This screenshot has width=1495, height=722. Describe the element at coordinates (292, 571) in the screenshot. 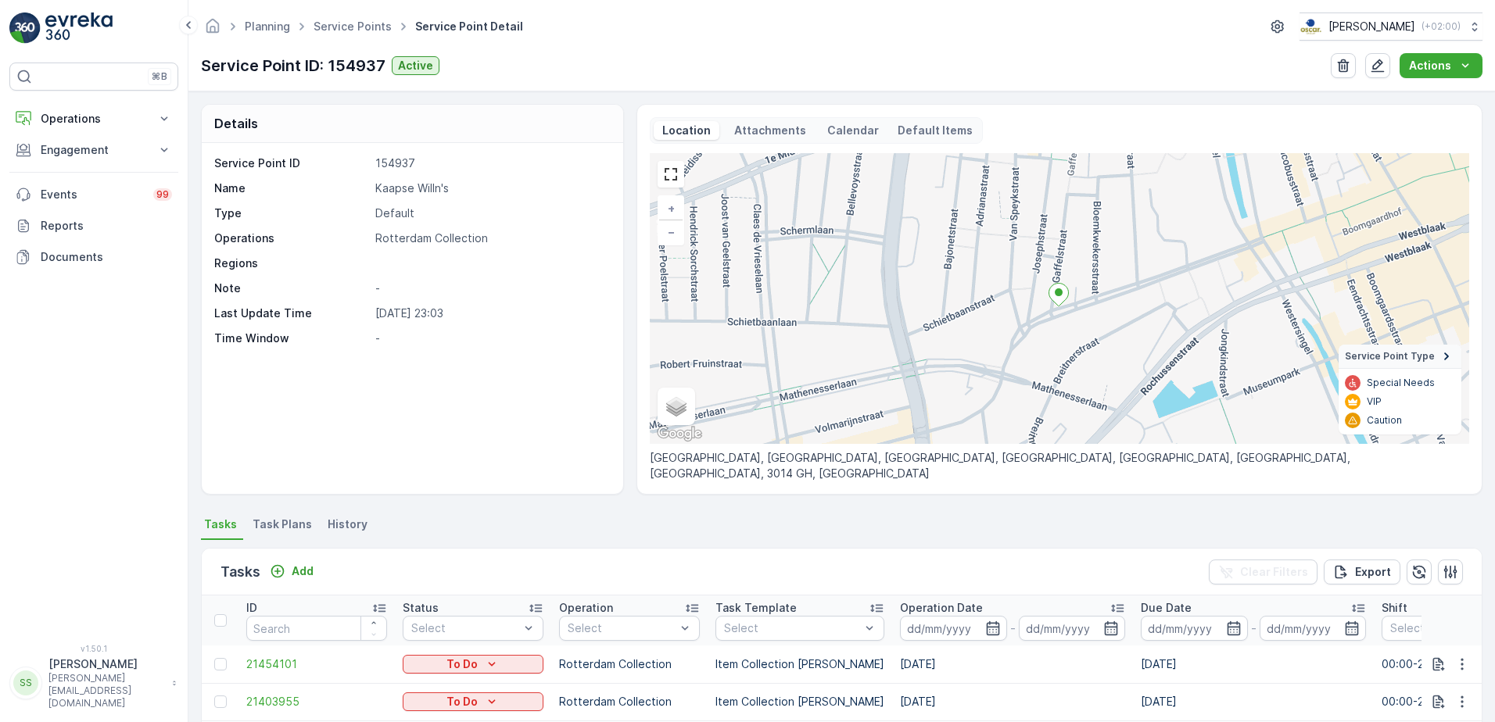

I see `button: Add` at that location.